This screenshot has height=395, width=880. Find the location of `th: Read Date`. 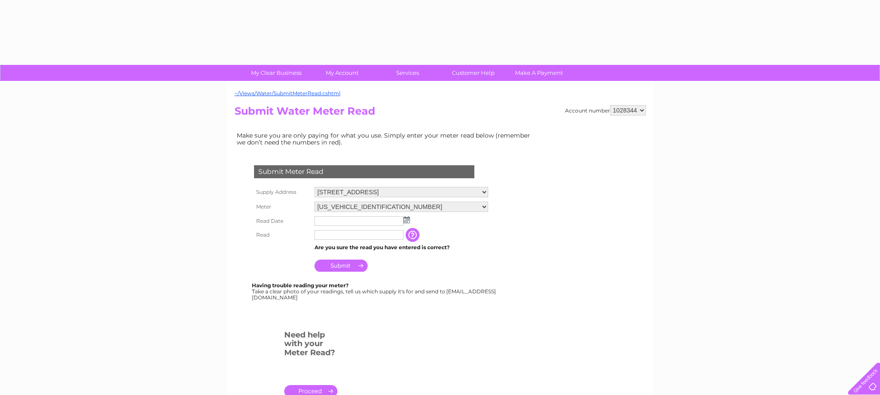

th: Read Date is located at coordinates (282, 221).